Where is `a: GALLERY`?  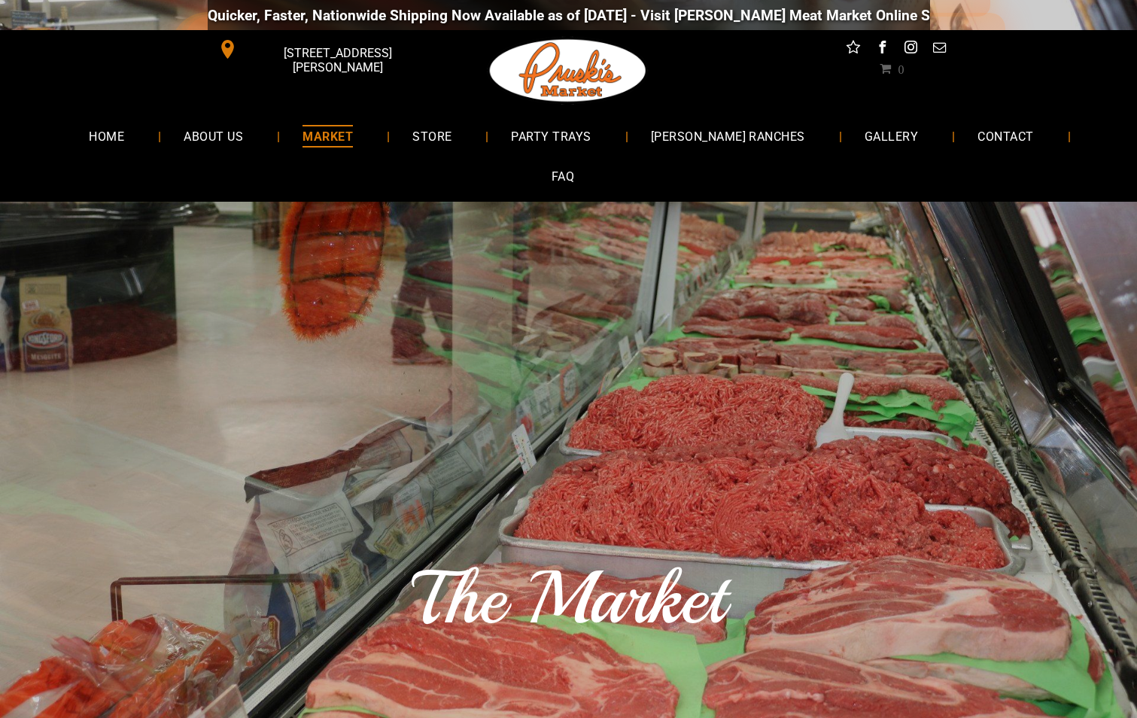
a: GALLERY is located at coordinates (891, 135).